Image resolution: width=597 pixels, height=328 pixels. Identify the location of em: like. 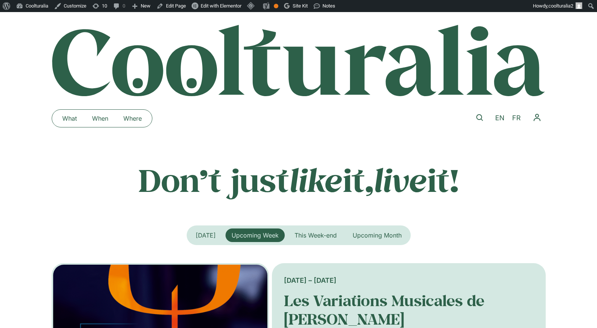
(316, 180).